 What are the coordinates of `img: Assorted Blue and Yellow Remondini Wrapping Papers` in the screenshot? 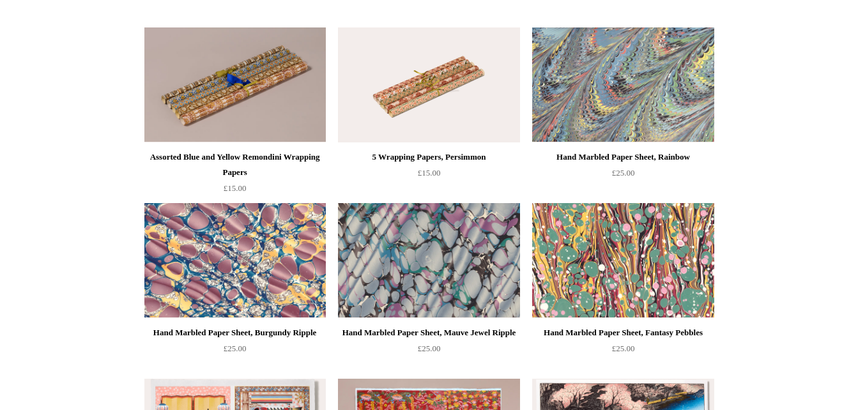 It's located at (235, 85).